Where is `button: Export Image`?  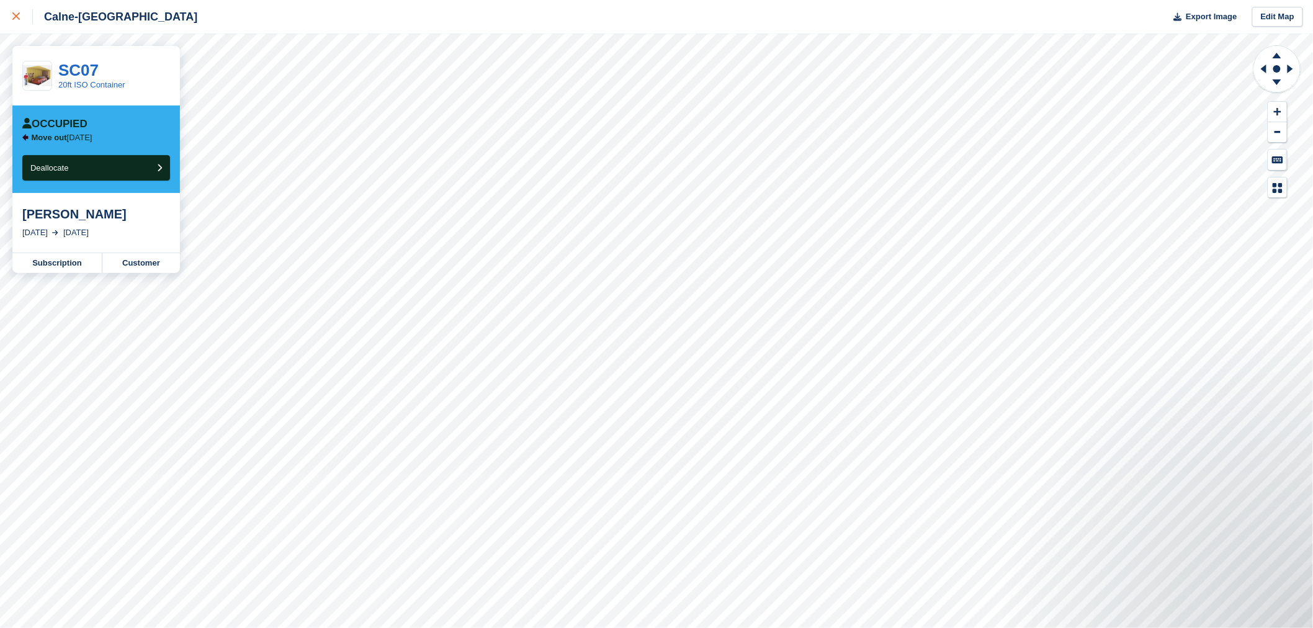 button: Export Image is located at coordinates (1202, 17).